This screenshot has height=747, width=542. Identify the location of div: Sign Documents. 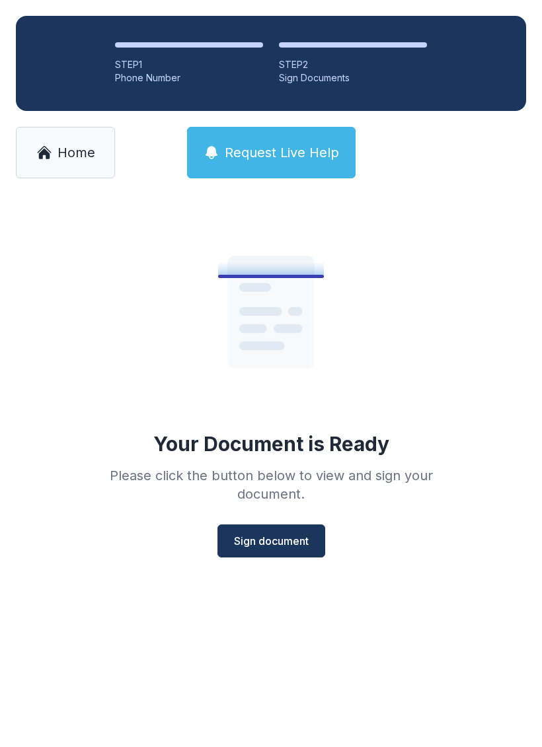
(353, 78).